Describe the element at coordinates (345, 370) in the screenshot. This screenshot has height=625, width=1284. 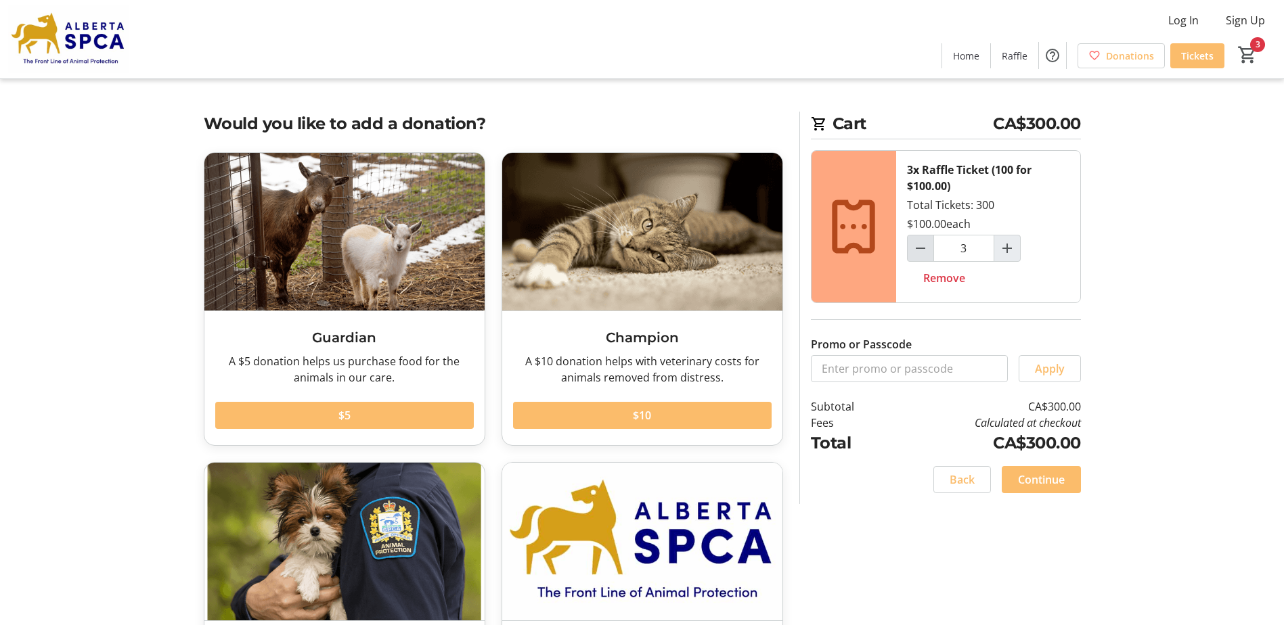
I see `div: A $5 donation helps us purchase food for the animals in our care.` at that location.